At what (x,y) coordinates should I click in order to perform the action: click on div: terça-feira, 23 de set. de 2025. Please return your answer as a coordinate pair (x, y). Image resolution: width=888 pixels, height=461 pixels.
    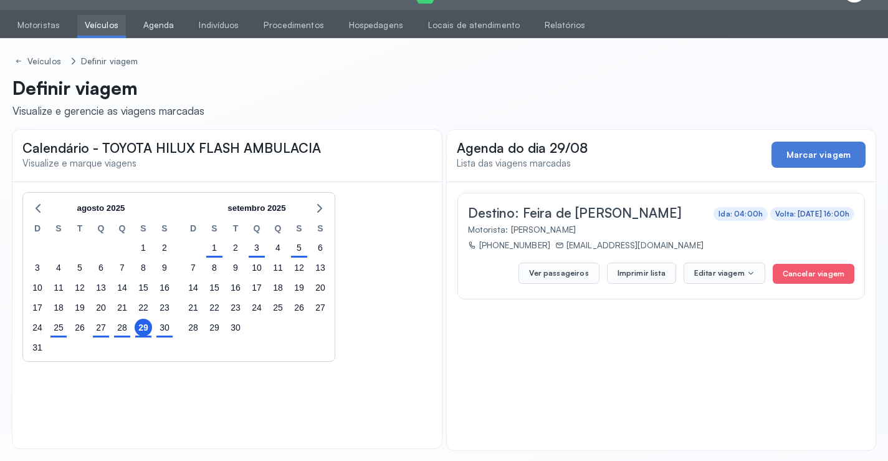
    Looking at the image, I should click on (236, 307).